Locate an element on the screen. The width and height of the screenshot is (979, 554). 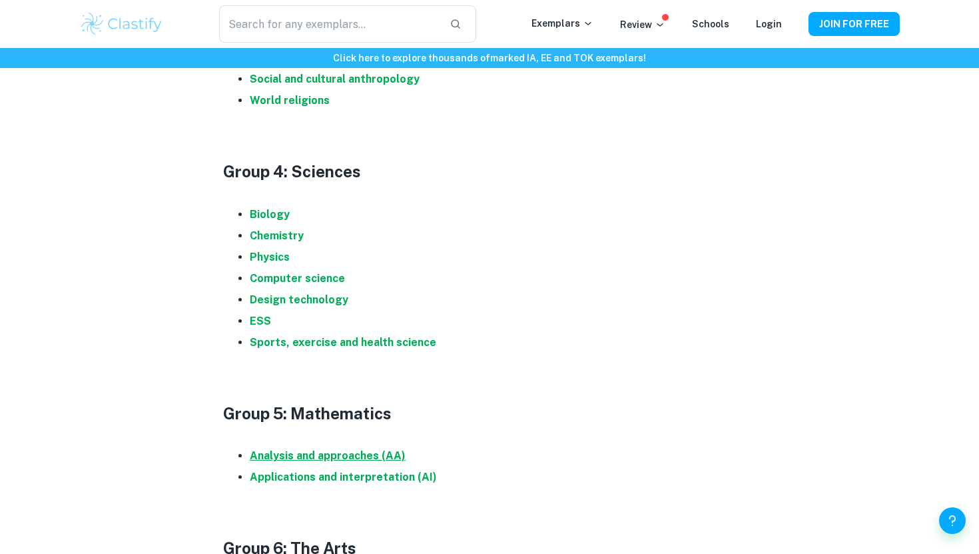
a: World religions is located at coordinates (290, 100).